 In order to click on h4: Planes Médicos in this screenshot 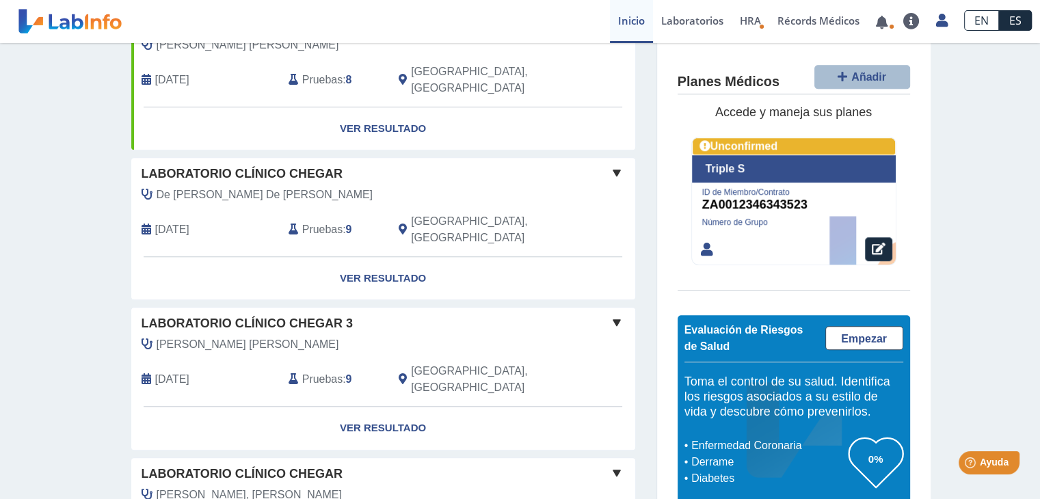, I will do `click(728, 83)`.